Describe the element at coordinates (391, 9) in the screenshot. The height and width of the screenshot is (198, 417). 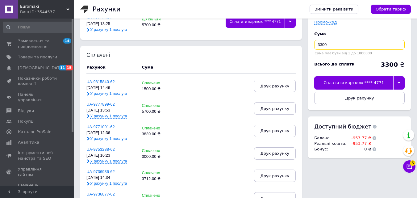
I see `span: Обрати тариф` at that location.